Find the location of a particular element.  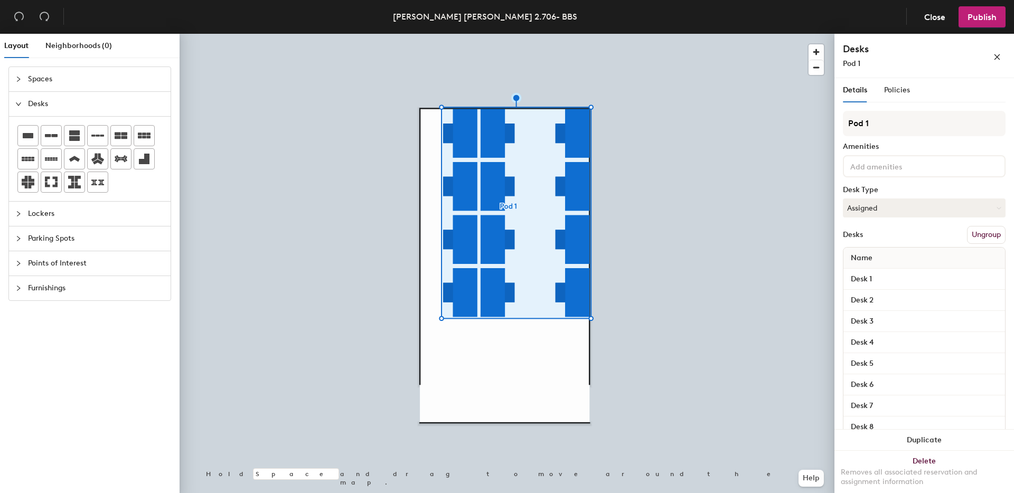

div: Removes all associated reservation and assignment information is located at coordinates (925, 478).